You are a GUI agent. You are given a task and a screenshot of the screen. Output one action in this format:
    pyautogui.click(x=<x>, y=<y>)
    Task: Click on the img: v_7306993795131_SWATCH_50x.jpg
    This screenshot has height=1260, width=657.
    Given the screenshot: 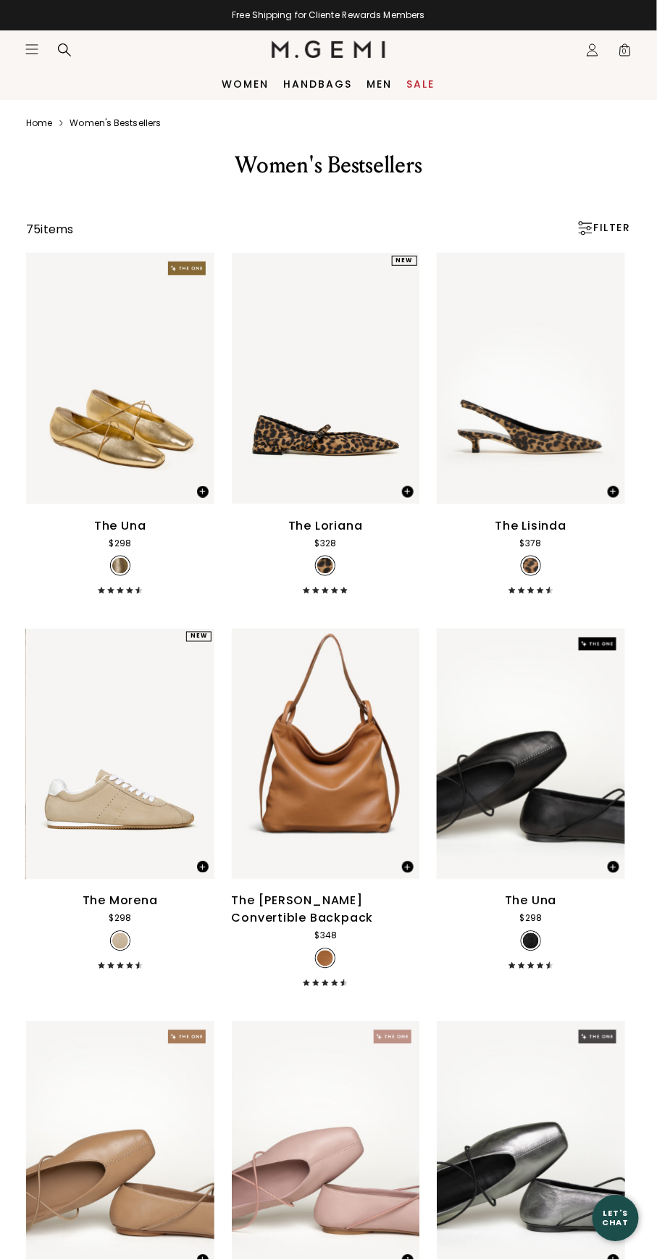 What is the action you would take?
    pyautogui.click(x=120, y=566)
    